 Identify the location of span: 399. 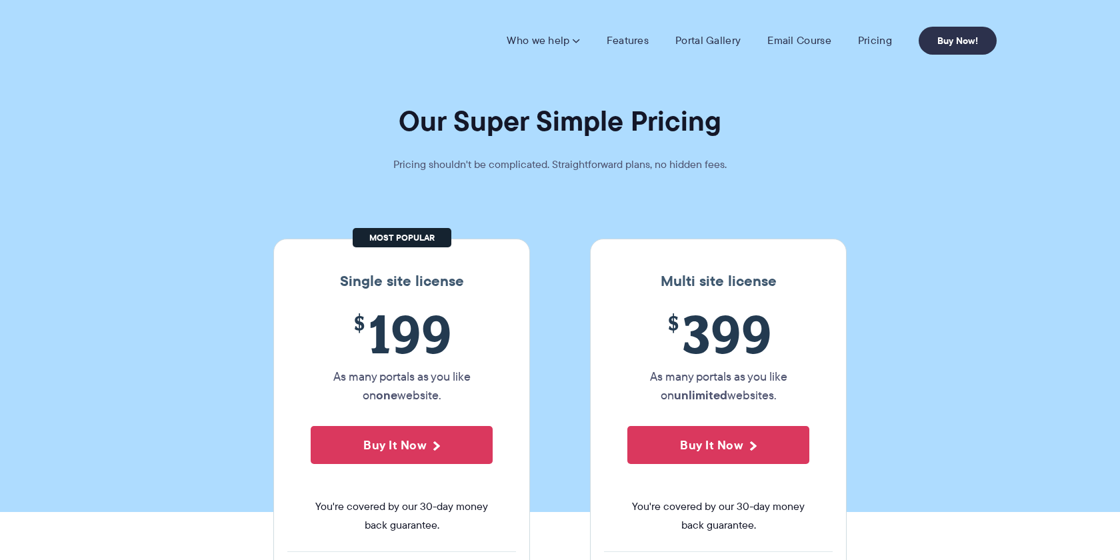
(718, 333).